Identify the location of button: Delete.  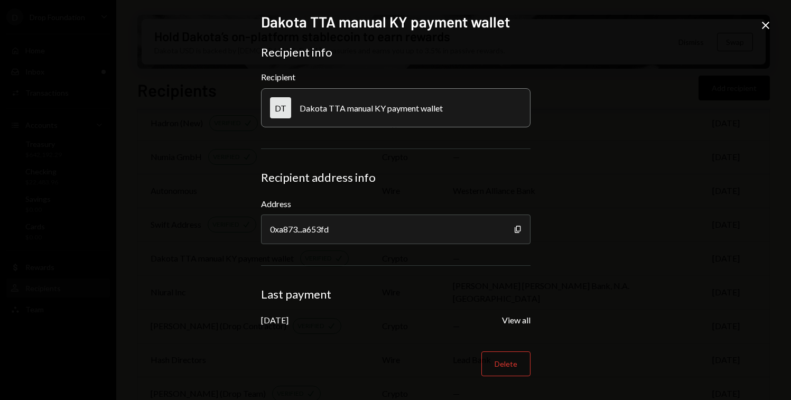
(506, 364).